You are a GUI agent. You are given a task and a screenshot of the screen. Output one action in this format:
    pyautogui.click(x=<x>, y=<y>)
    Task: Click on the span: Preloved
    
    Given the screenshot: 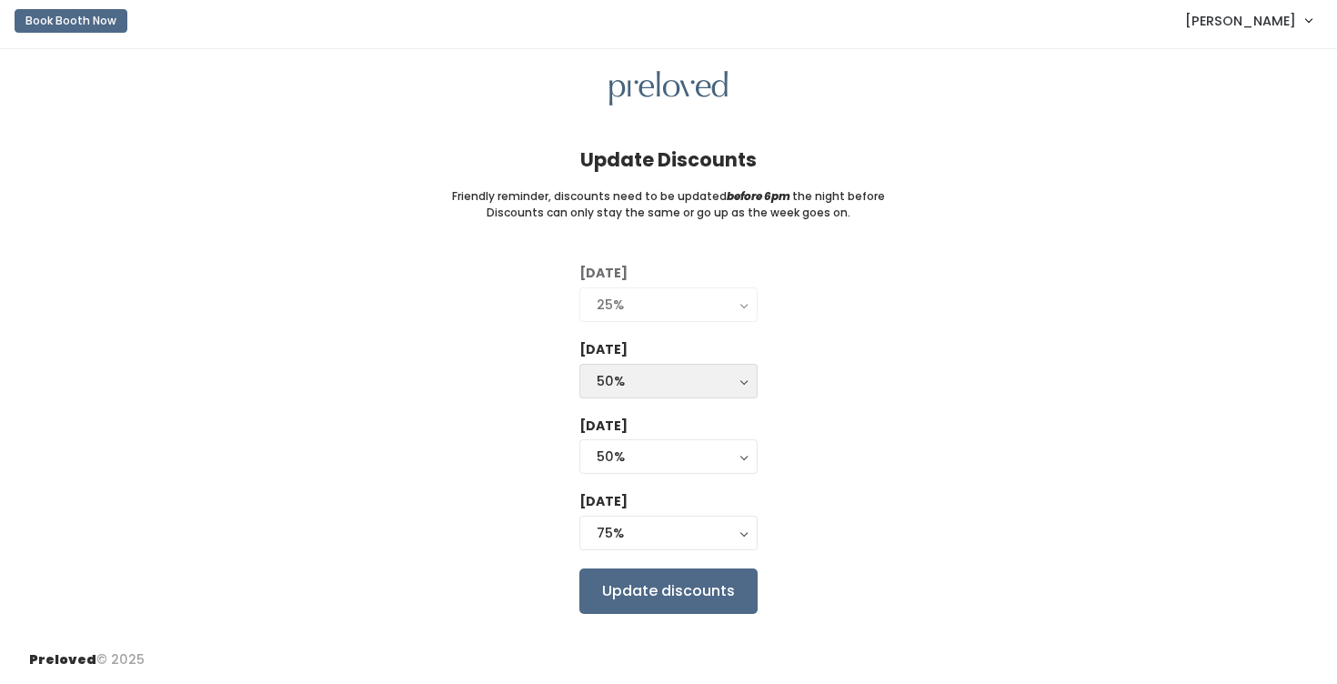 What is the action you would take?
    pyautogui.click(x=63, y=659)
    